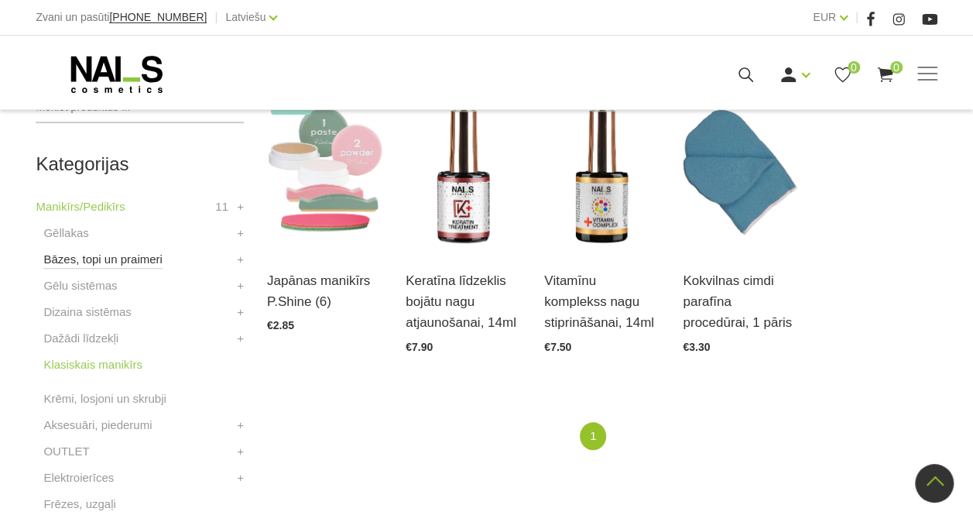  What do you see at coordinates (740, 171) in the screenshot?
I see `a: Mīksti kokvilnas cimdiņi parafīna roku procedūrai. Ilgstoši saglabā siltumu....` at bounding box center [740, 171].